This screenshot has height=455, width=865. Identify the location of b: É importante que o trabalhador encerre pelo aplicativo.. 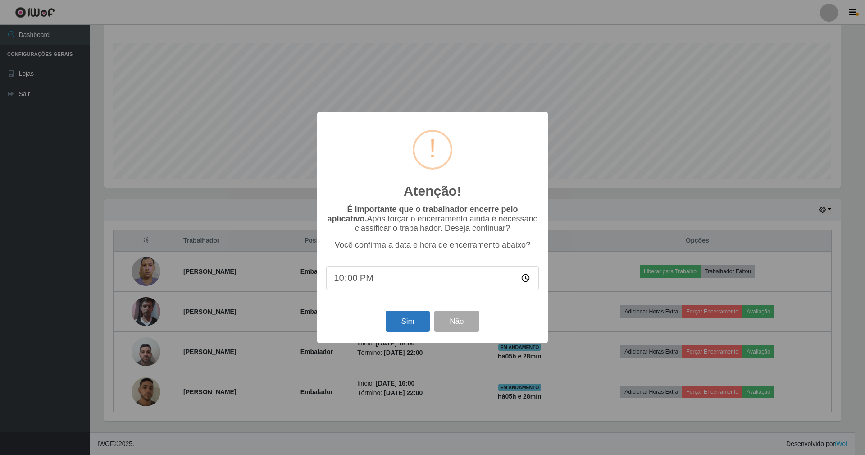
(422, 214).